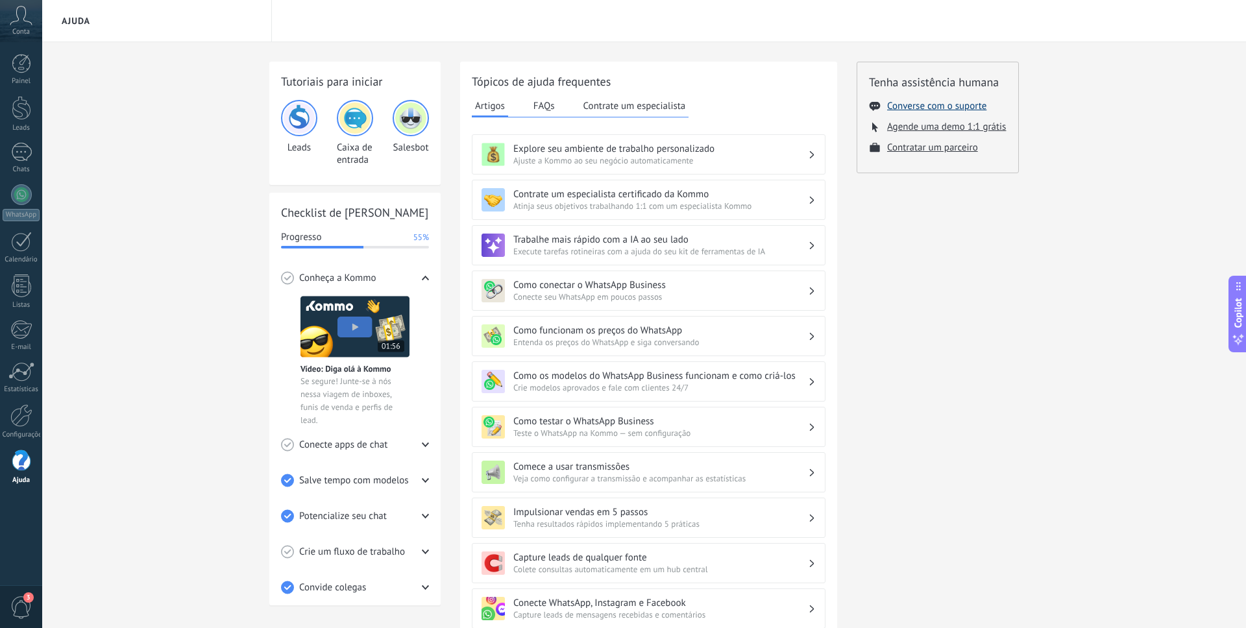 The image size is (1246, 628). What do you see at coordinates (660, 614) in the screenshot?
I see `span: Capture leads de mensagens recebidas e comentários` at bounding box center [660, 614].